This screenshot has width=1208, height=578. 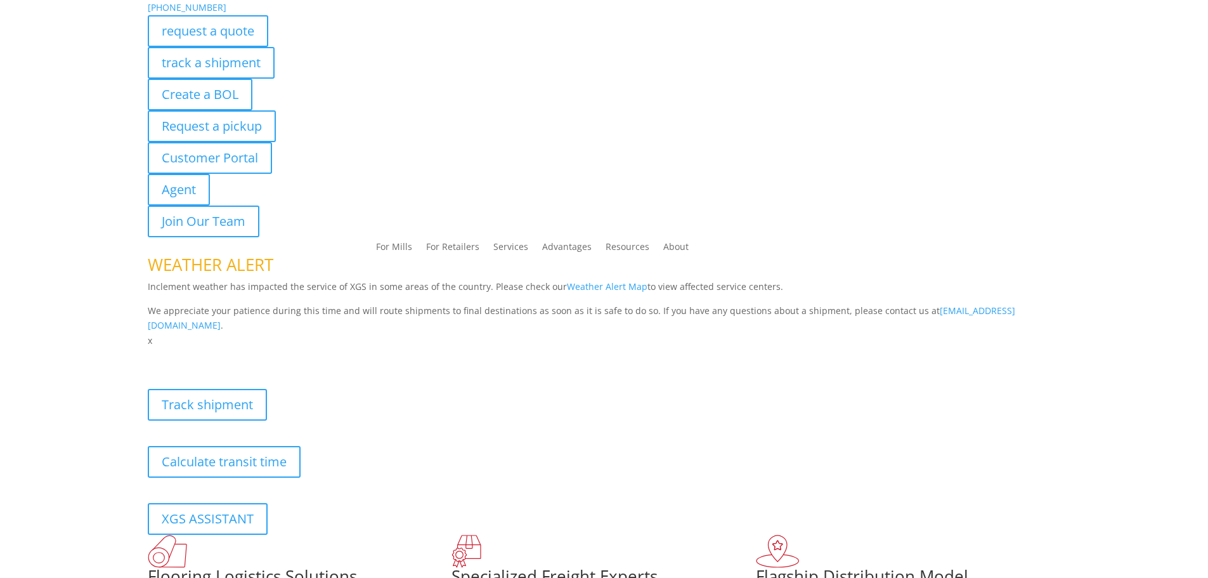 What do you see at coordinates (210, 264) in the screenshot?
I see `span: WEATHER ALERT` at bounding box center [210, 264].